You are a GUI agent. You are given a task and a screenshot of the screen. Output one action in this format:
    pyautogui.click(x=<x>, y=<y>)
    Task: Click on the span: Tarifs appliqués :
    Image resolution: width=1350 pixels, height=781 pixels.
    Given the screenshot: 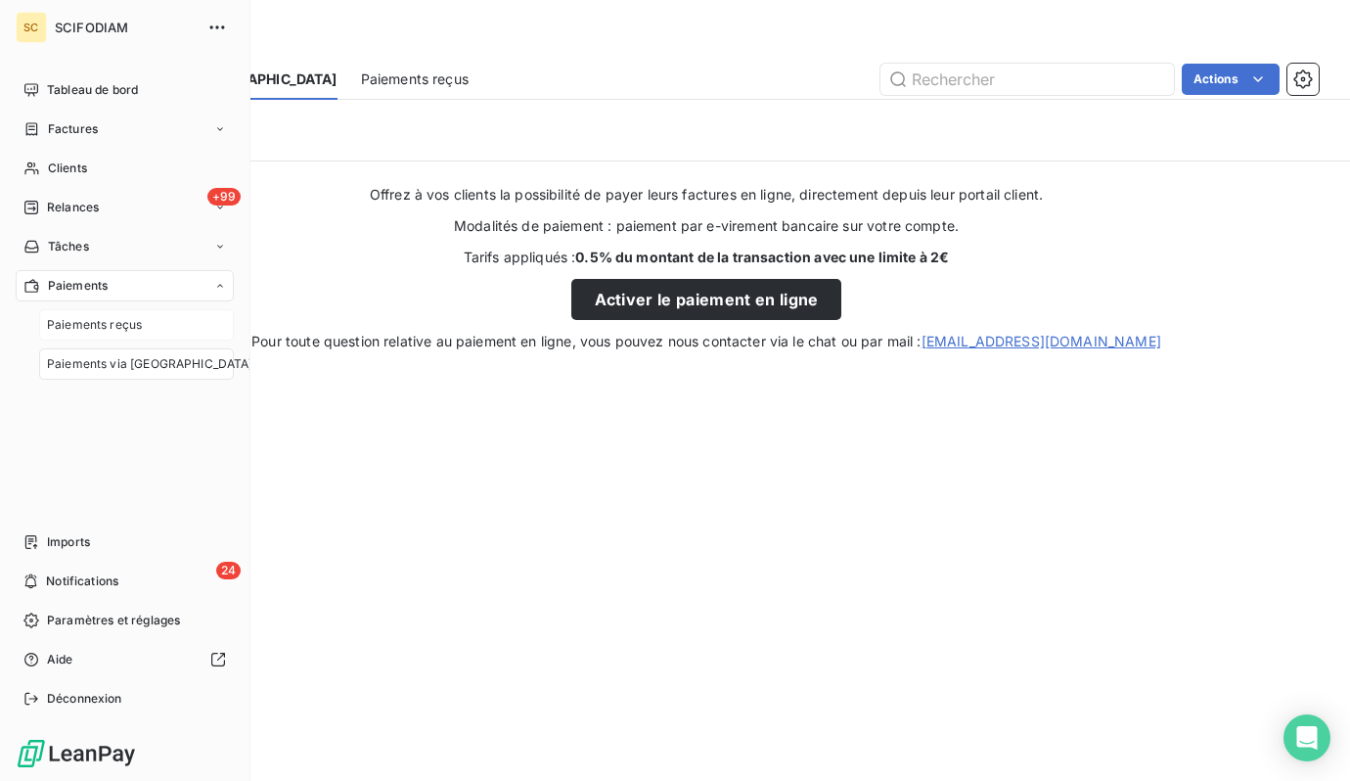 What is the action you would take?
    pyautogui.click(x=706, y=257)
    